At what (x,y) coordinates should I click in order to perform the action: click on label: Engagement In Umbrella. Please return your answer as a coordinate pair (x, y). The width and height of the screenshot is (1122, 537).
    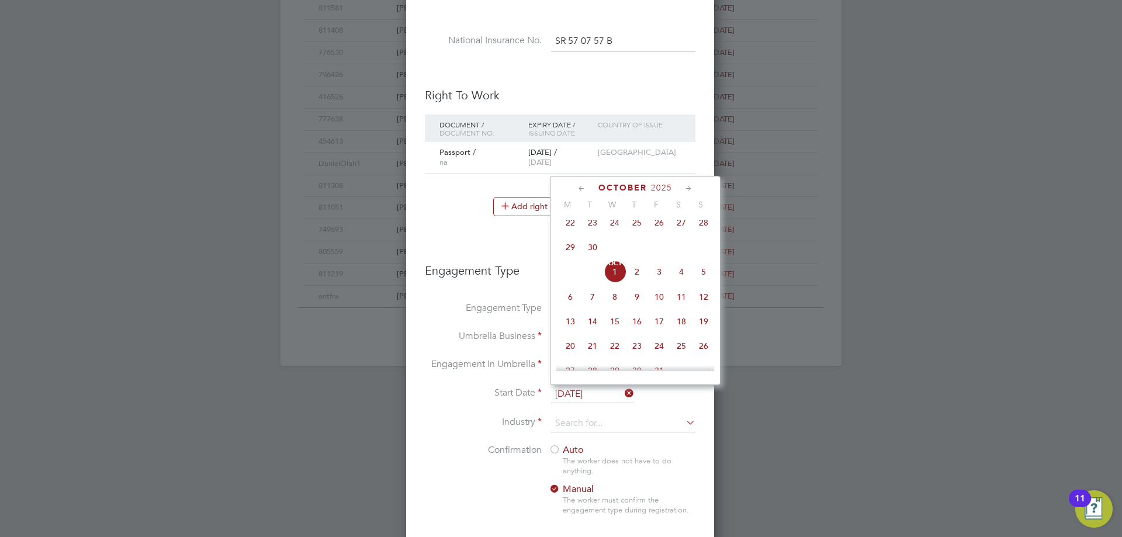
    Looking at the image, I should click on (483, 364).